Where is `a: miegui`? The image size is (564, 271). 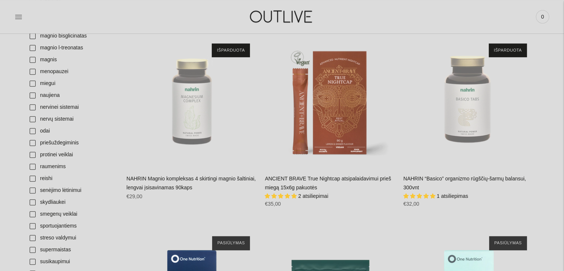
a: miegui is located at coordinates (72, 83).